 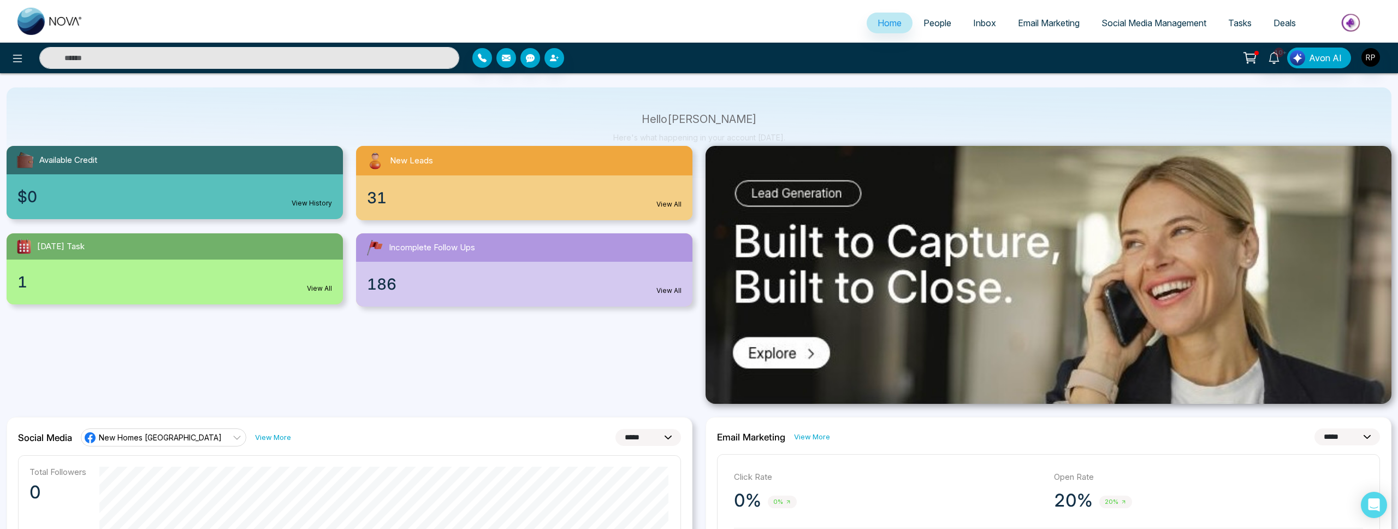 I want to click on button: Avon AI, so click(x=1319, y=58).